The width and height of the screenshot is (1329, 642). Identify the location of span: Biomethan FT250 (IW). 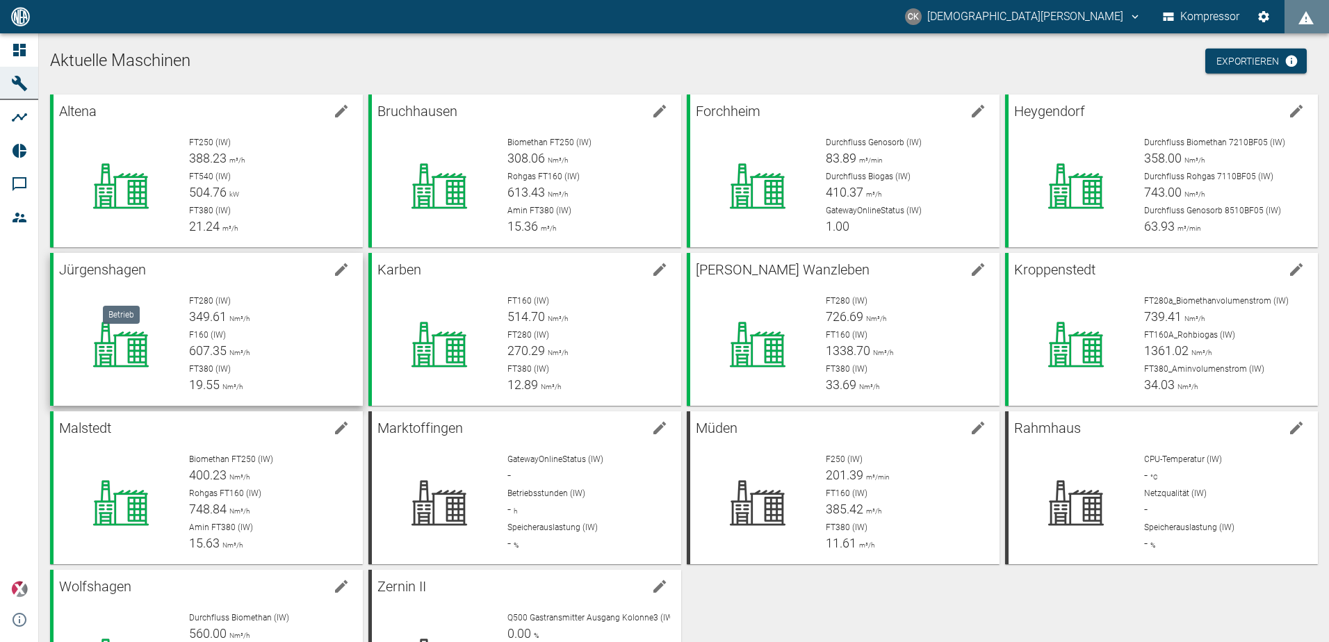
(231, 459).